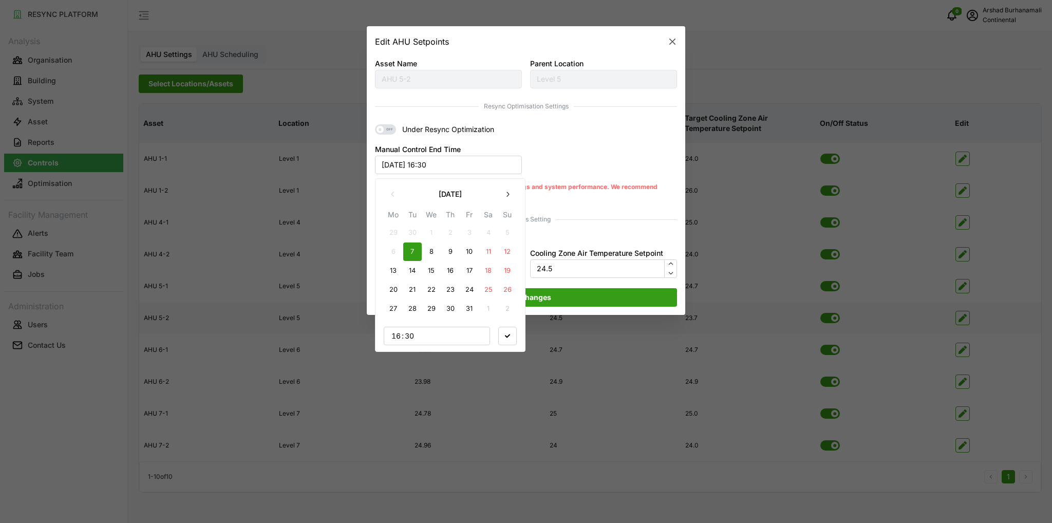 The width and height of the screenshot is (1052, 523). What do you see at coordinates (526, 297) in the screenshot?
I see `button: Save Changes` at bounding box center [526, 297].